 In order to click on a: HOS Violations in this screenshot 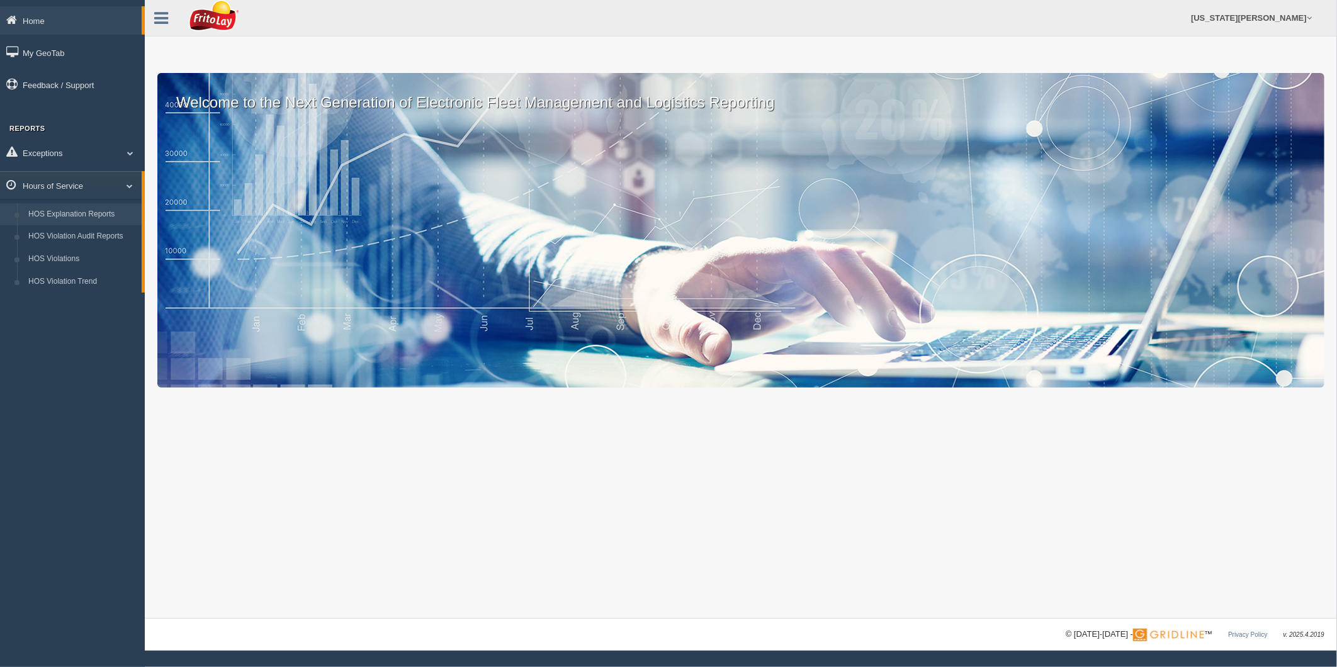, I will do `click(82, 259)`.